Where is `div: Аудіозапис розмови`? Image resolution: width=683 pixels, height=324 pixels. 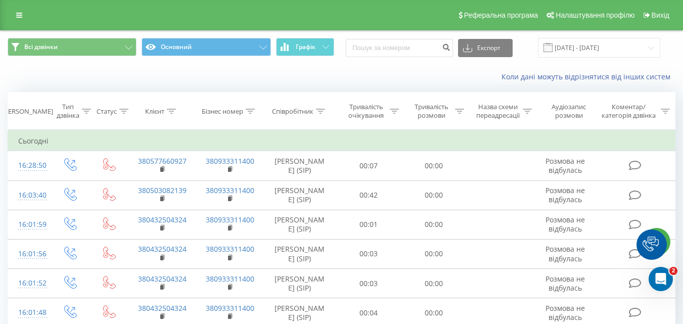 div: Аудіозапис розмови is located at coordinates (569, 111).